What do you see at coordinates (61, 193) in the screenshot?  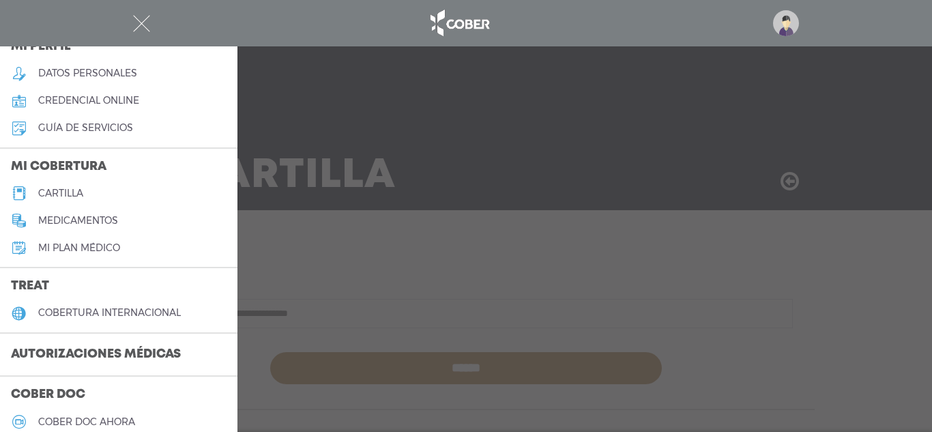 I see `h5: cartilla` at bounding box center [61, 193].